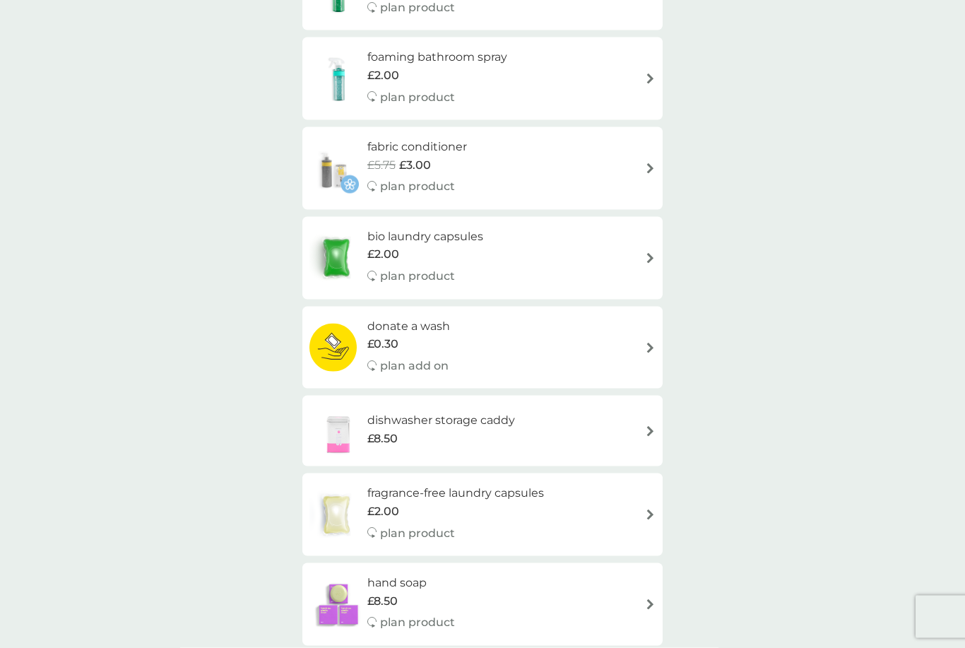  Describe the element at coordinates (411, 583) in the screenshot. I see `h6: hand soap` at that location.